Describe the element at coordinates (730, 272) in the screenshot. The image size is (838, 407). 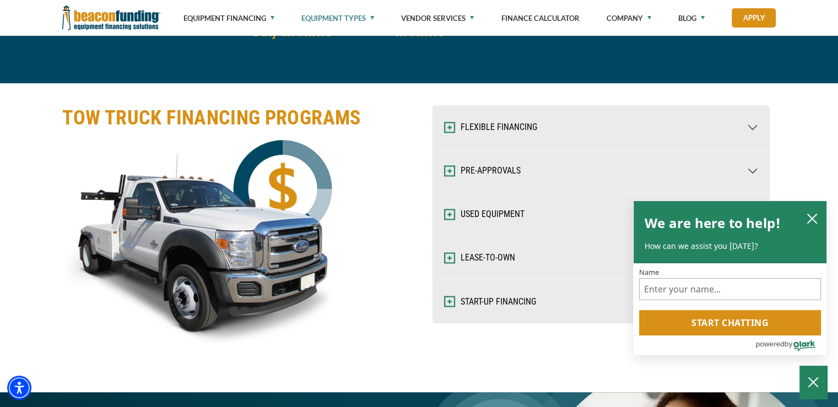
I see `label: Name` at that location.